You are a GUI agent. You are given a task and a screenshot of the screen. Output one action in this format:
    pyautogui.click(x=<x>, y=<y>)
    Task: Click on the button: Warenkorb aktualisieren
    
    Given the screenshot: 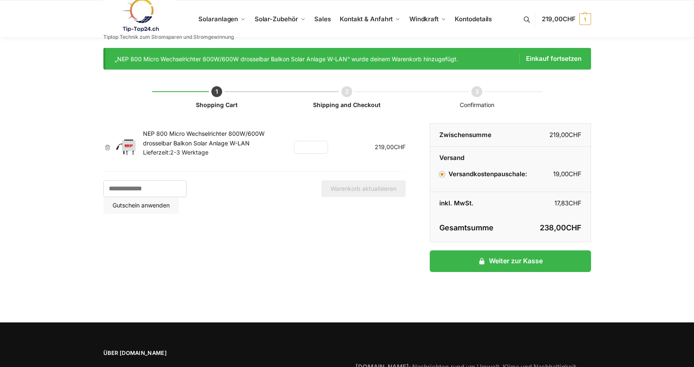 What is the action you would take?
    pyautogui.click(x=363, y=189)
    